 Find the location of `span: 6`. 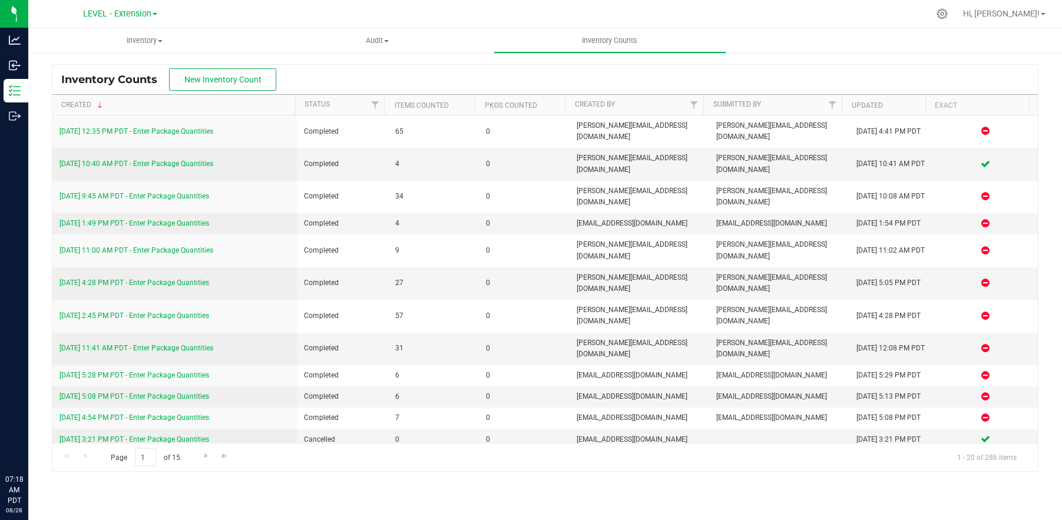

span: 6 is located at coordinates (433, 396).